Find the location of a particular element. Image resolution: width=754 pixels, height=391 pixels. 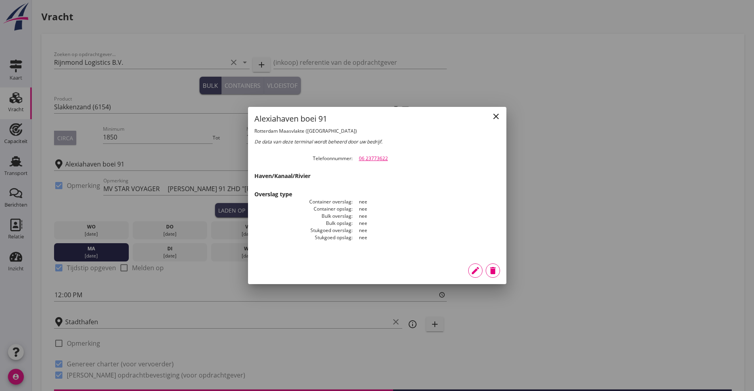

i: close is located at coordinates (496, 116).